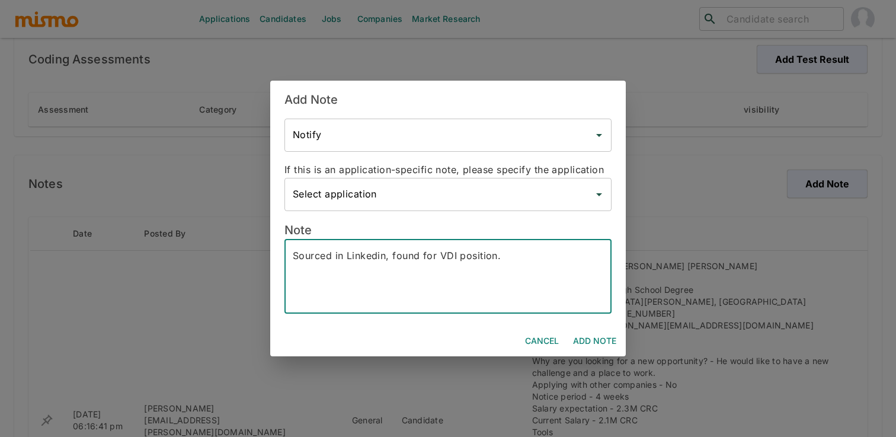 This screenshot has height=437, width=896. What do you see at coordinates (448, 276) in the screenshot?
I see `textarea: Sourced in Linkedin, found for VDI position.` at bounding box center [448, 276].